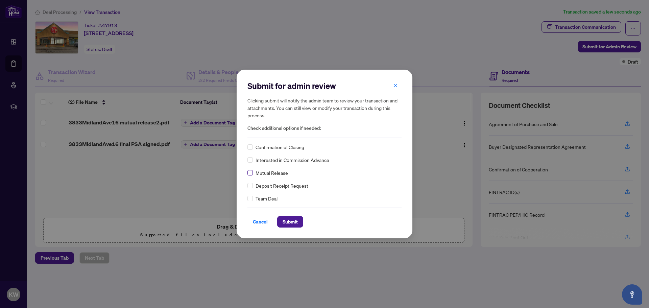 The height and width of the screenshot is (308, 649). What do you see at coordinates (272, 173) in the screenshot?
I see `span: Mutual Release` at bounding box center [272, 173].